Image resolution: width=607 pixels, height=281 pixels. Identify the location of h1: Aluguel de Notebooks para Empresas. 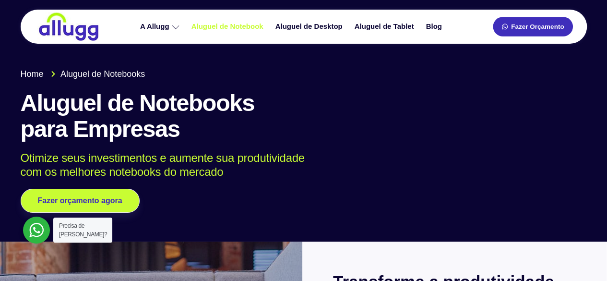
(304, 116).